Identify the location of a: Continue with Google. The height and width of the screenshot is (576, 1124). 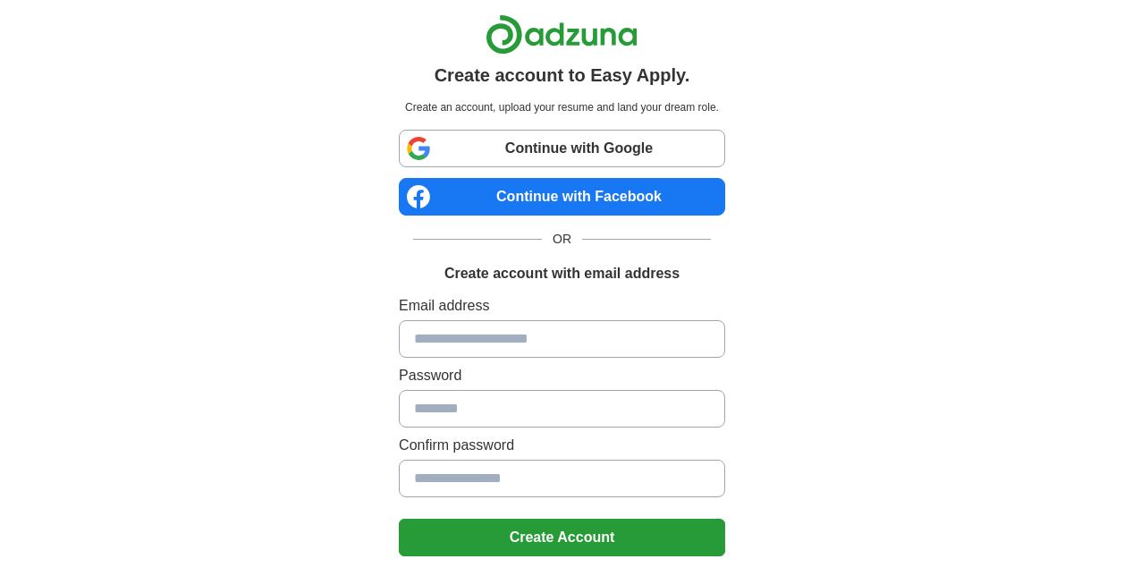
(562, 148).